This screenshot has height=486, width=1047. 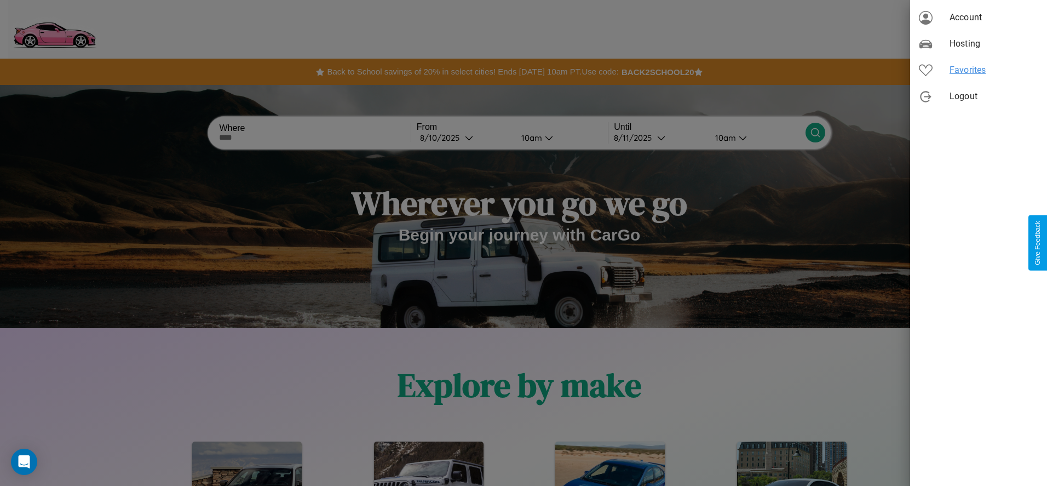 What do you see at coordinates (994, 96) in the screenshot?
I see `span: Logout` at bounding box center [994, 96].